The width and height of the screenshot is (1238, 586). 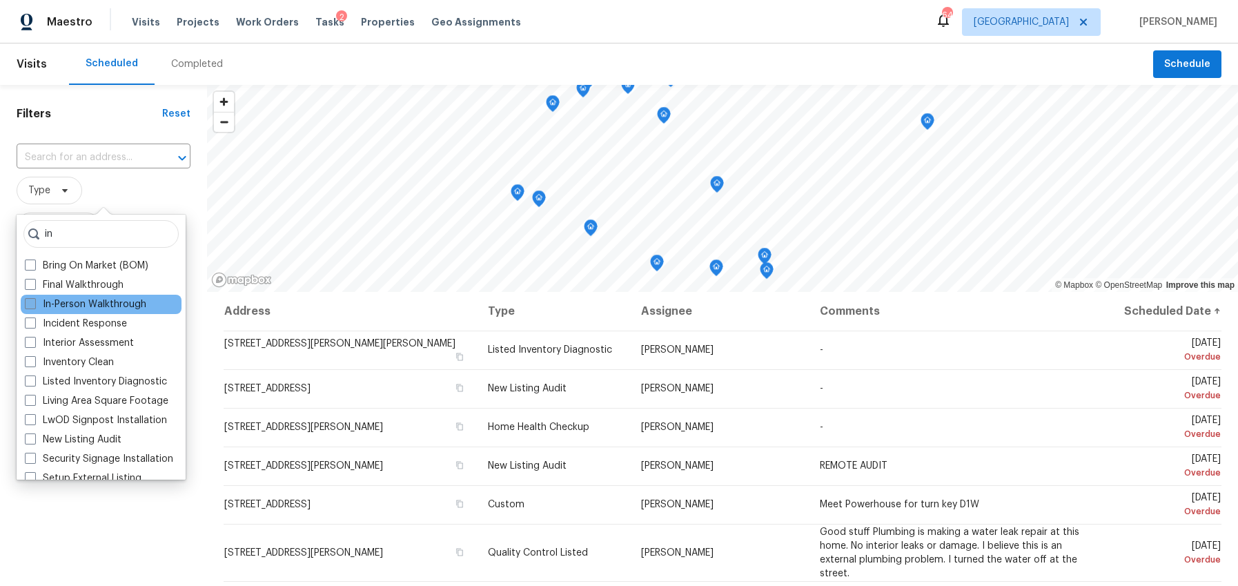 I want to click on label: Listed Inventory Diagnostic, so click(x=96, y=382).